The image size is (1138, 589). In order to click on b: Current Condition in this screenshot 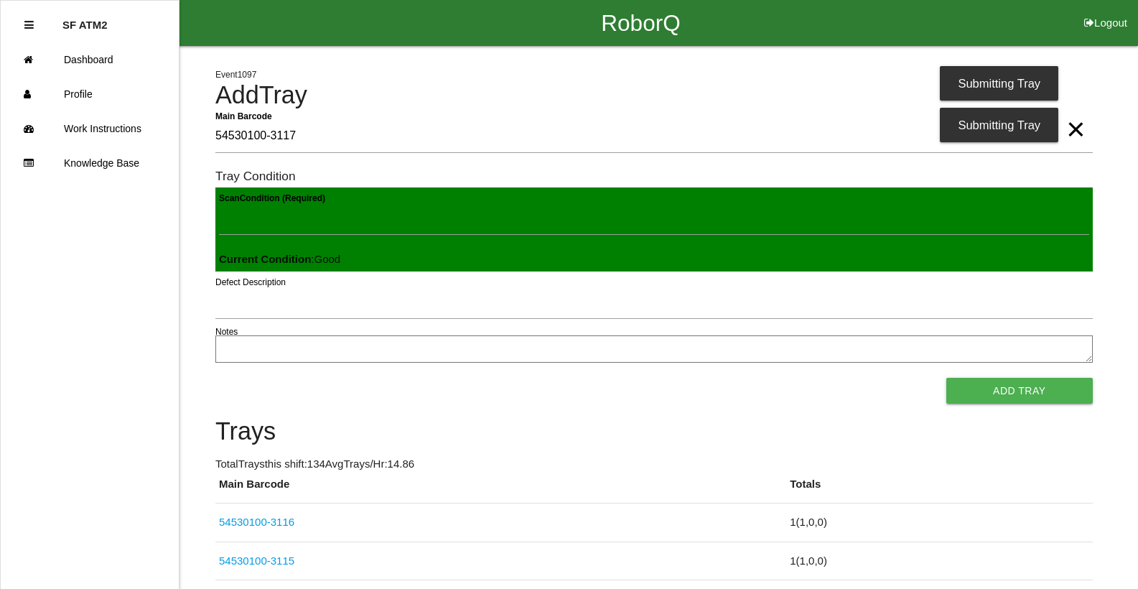, I will do `click(265, 258)`.